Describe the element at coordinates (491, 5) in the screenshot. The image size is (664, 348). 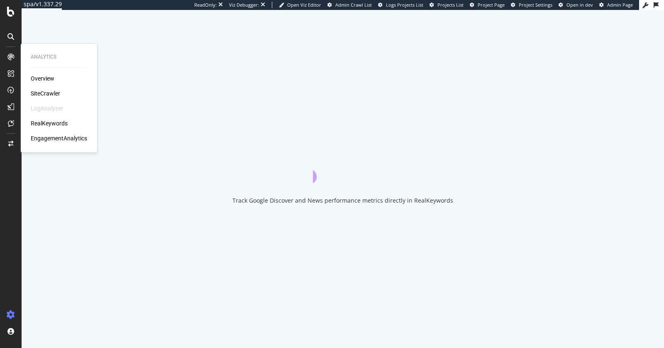
I see `span: Project Page` at that location.